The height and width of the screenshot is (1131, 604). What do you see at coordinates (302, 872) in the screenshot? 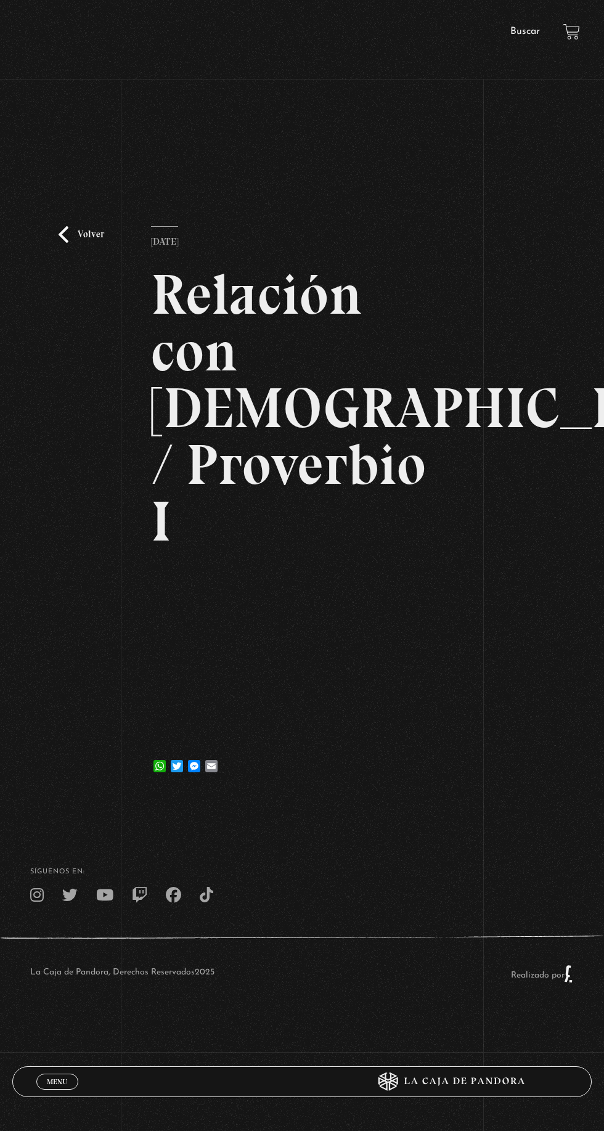
I see `h4: SÍguenos en:` at bounding box center [302, 872].